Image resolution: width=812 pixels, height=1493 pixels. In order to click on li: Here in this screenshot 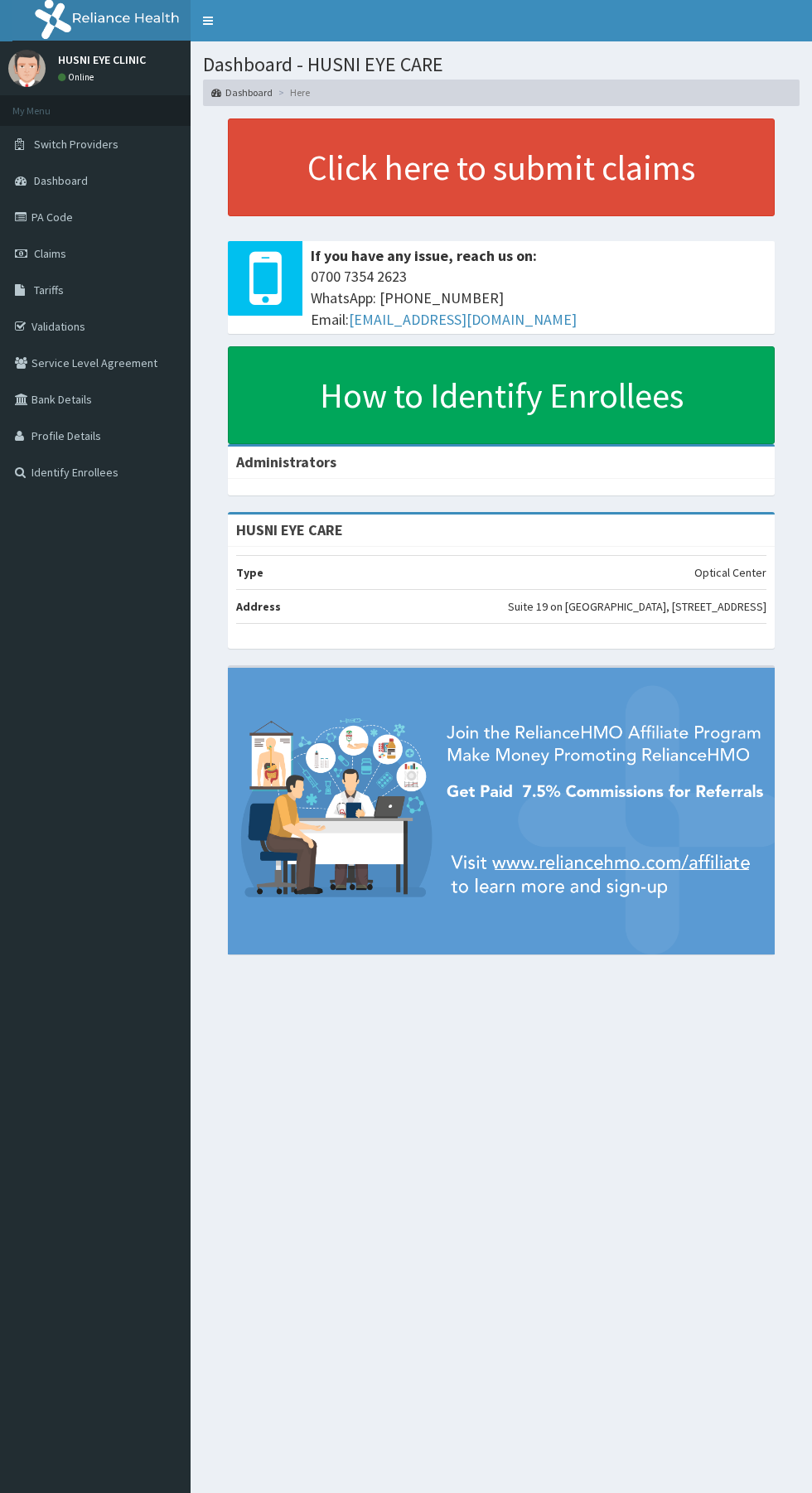, I will do `click(292, 92)`.